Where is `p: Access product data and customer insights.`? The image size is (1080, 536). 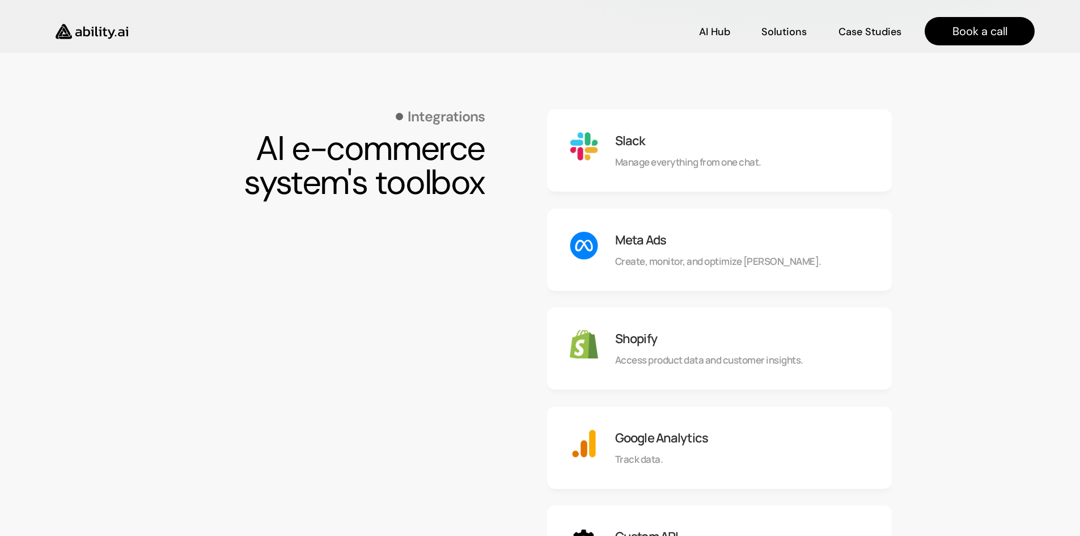
p: Access product data and customer insights. is located at coordinates (709, 360).